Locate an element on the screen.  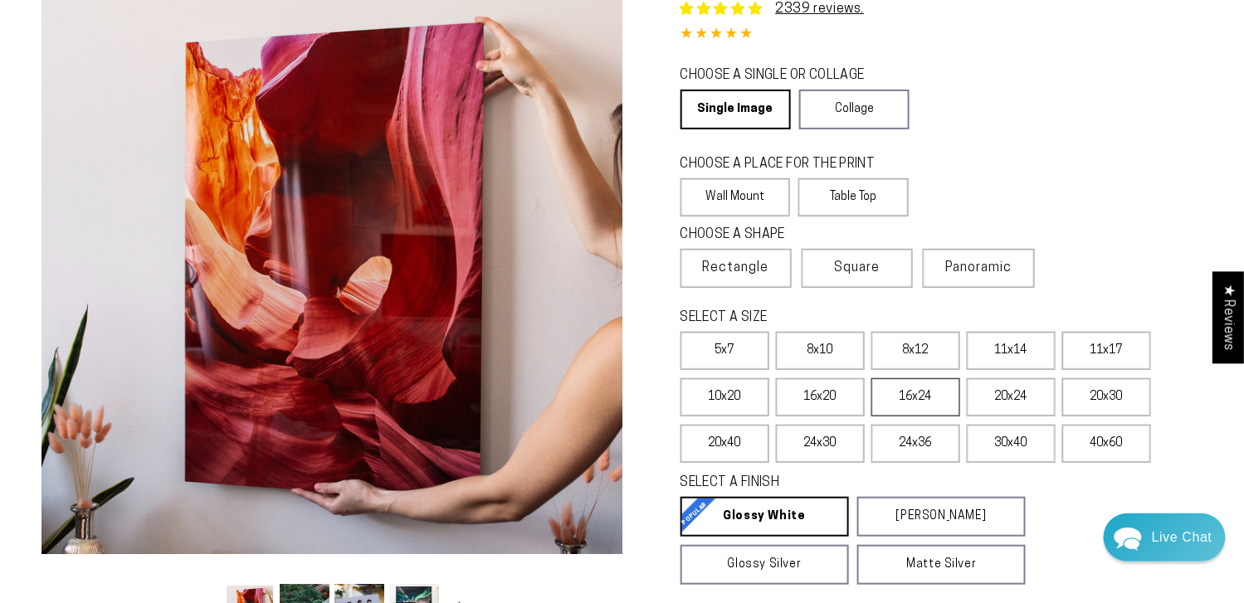
label: 16x24 is located at coordinates (916, 398).